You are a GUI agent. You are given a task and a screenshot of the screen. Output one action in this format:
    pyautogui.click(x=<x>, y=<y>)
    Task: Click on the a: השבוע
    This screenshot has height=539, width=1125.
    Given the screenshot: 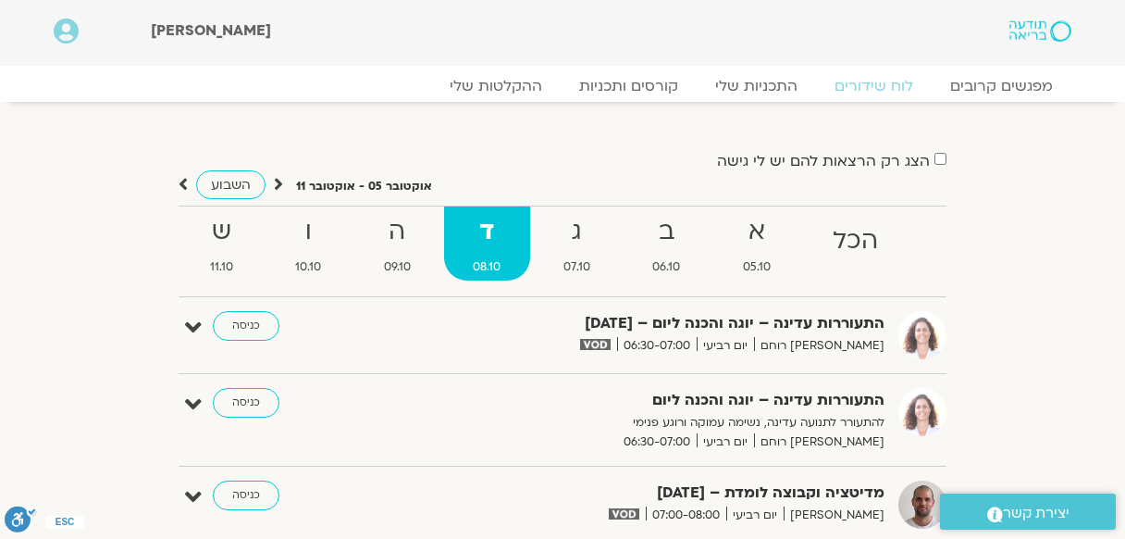 What is the action you would take?
    pyautogui.click(x=230, y=184)
    